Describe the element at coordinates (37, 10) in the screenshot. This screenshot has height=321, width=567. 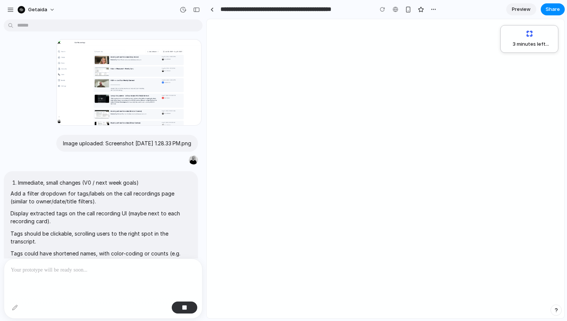
I see `button: getaida` at that location.